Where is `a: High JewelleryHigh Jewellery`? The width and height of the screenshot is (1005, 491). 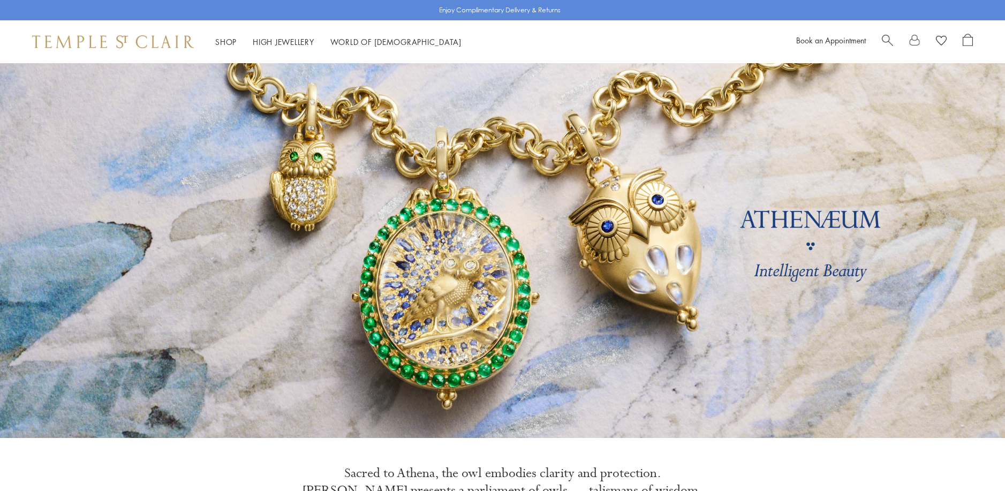 a: High JewelleryHigh Jewellery is located at coordinates (283, 42).